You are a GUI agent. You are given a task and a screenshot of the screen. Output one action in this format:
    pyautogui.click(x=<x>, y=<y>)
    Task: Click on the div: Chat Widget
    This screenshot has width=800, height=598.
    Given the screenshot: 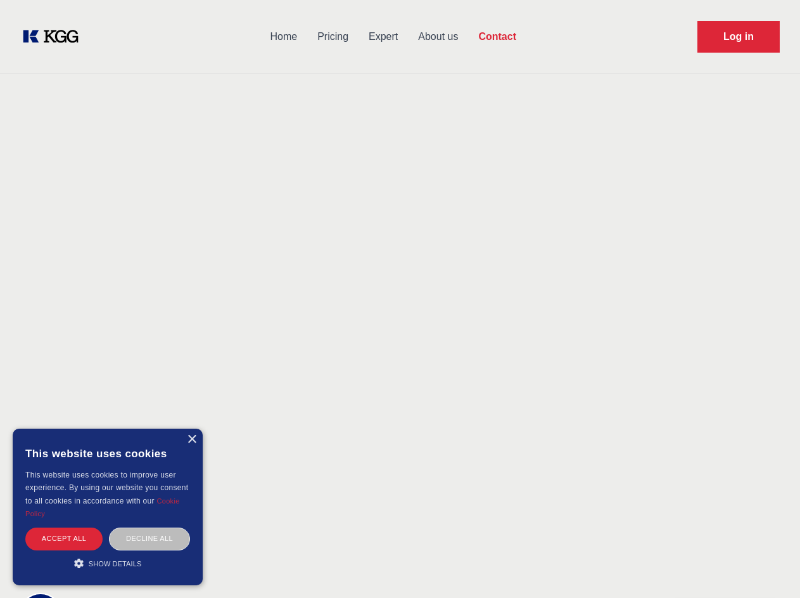 What is the action you would take?
    pyautogui.click(x=769, y=567)
    